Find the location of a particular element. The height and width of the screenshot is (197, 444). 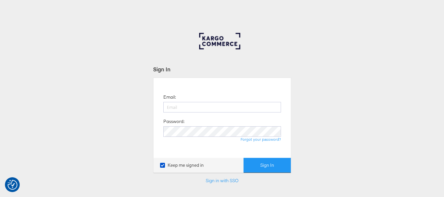

label: Keep me signed in is located at coordinates (182, 165).